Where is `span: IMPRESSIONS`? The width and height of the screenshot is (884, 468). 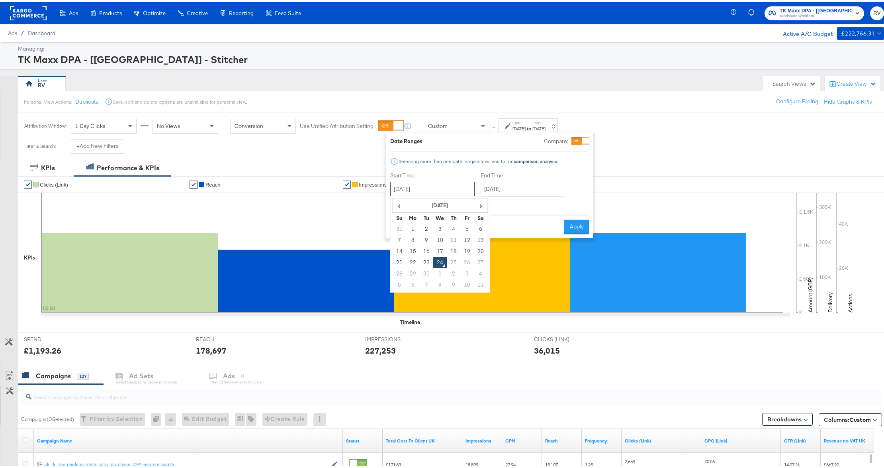 span: IMPRESSIONS is located at coordinates (395, 337).